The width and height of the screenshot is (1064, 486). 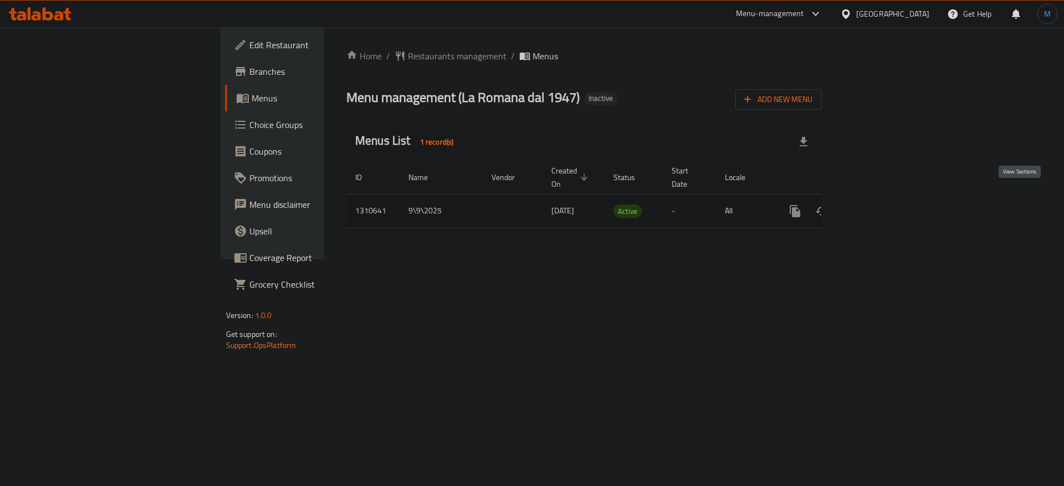 I want to click on h2: Menus List, so click(x=407, y=141).